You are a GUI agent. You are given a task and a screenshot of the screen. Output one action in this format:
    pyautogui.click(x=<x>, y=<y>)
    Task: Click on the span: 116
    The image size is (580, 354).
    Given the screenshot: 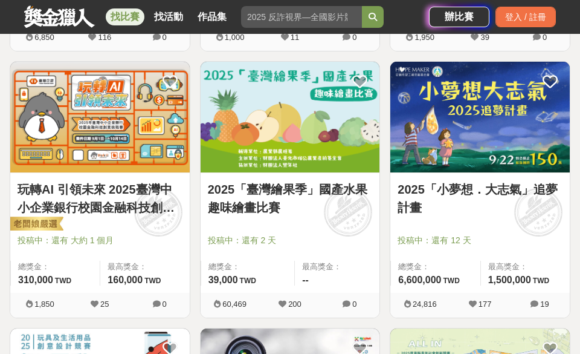 What is the action you would take?
    pyautogui.click(x=105, y=37)
    